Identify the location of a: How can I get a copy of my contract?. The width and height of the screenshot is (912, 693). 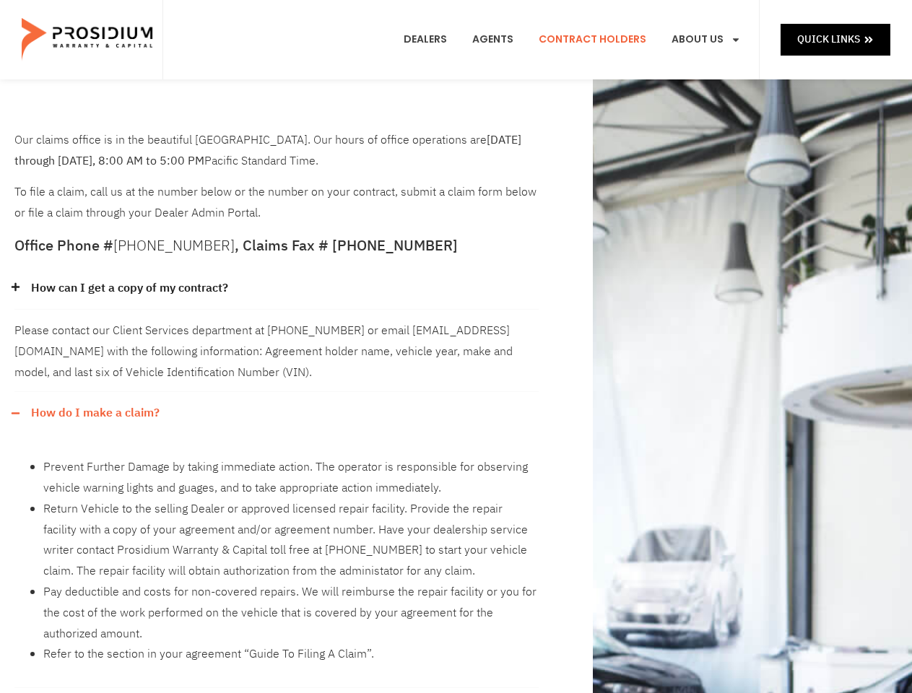
(129, 288).